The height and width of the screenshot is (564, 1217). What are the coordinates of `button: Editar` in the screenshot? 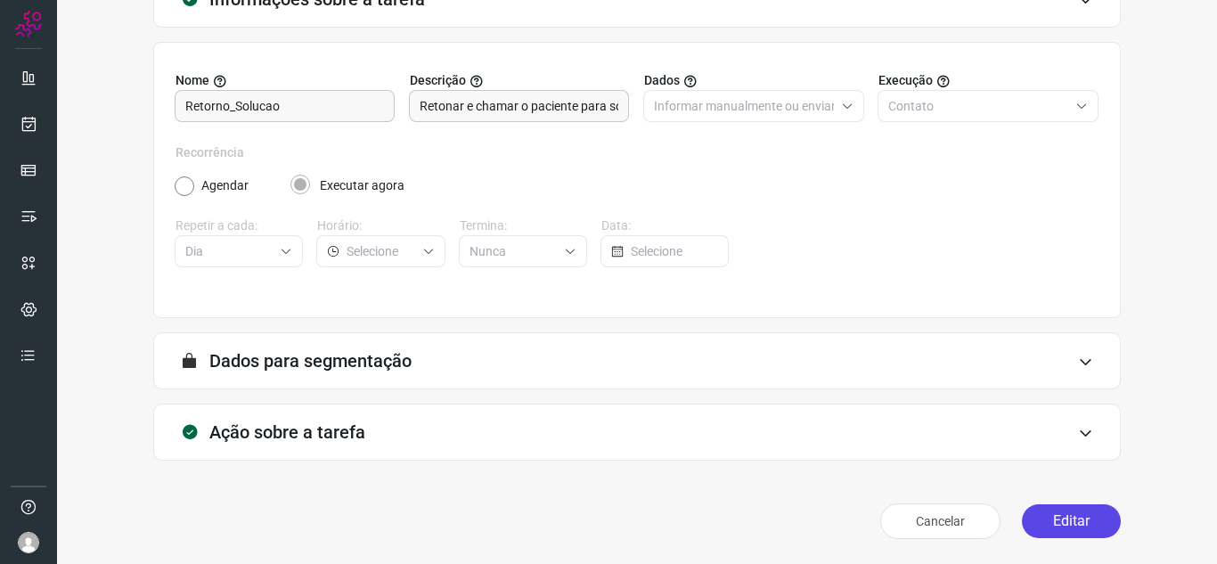 It's located at (1071, 521).